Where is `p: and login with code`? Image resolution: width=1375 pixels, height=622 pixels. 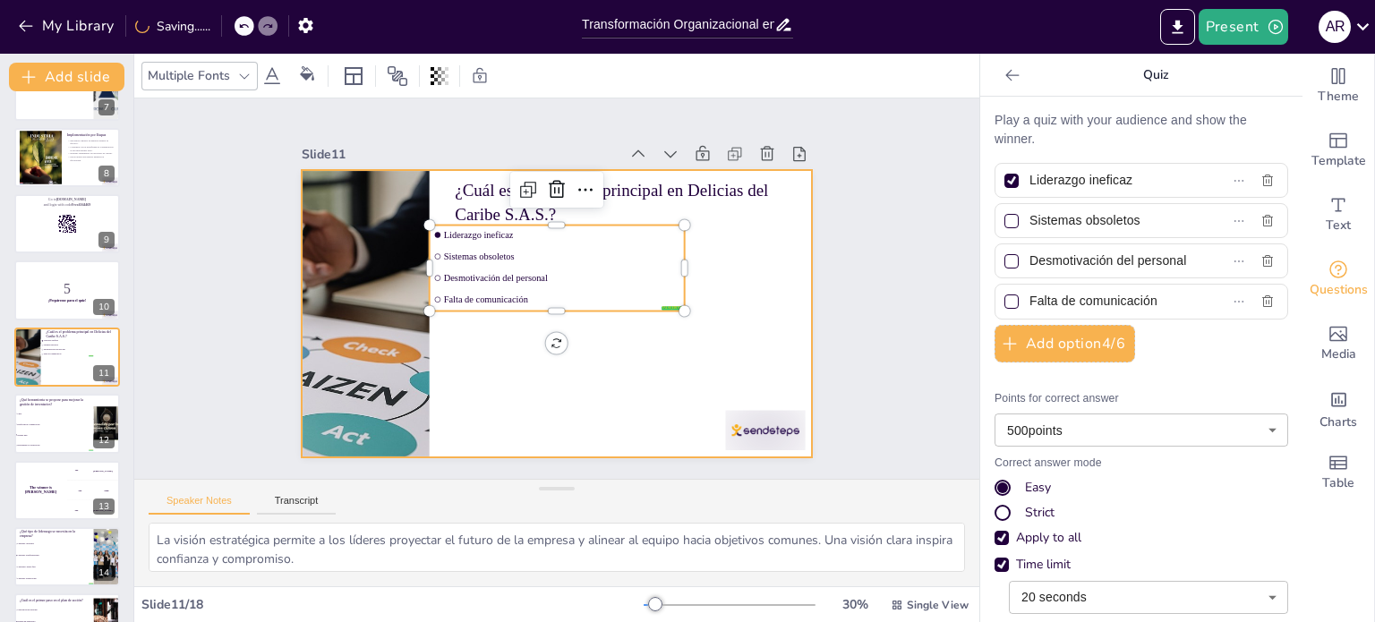
p: and login with code is located at coordinates (67, 205).